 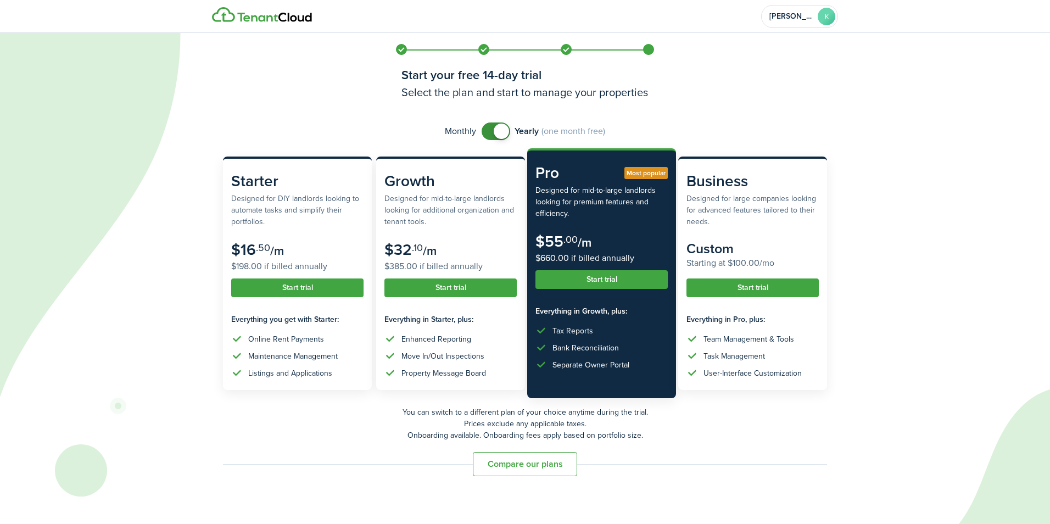 What do you see at coordinates (450, 210) in the screenshot?
I see `subscription-pricing-card-description: Designed for mid-to-large landlords looking for additional organization and tenant tools.` at bounding box center [450, 210].